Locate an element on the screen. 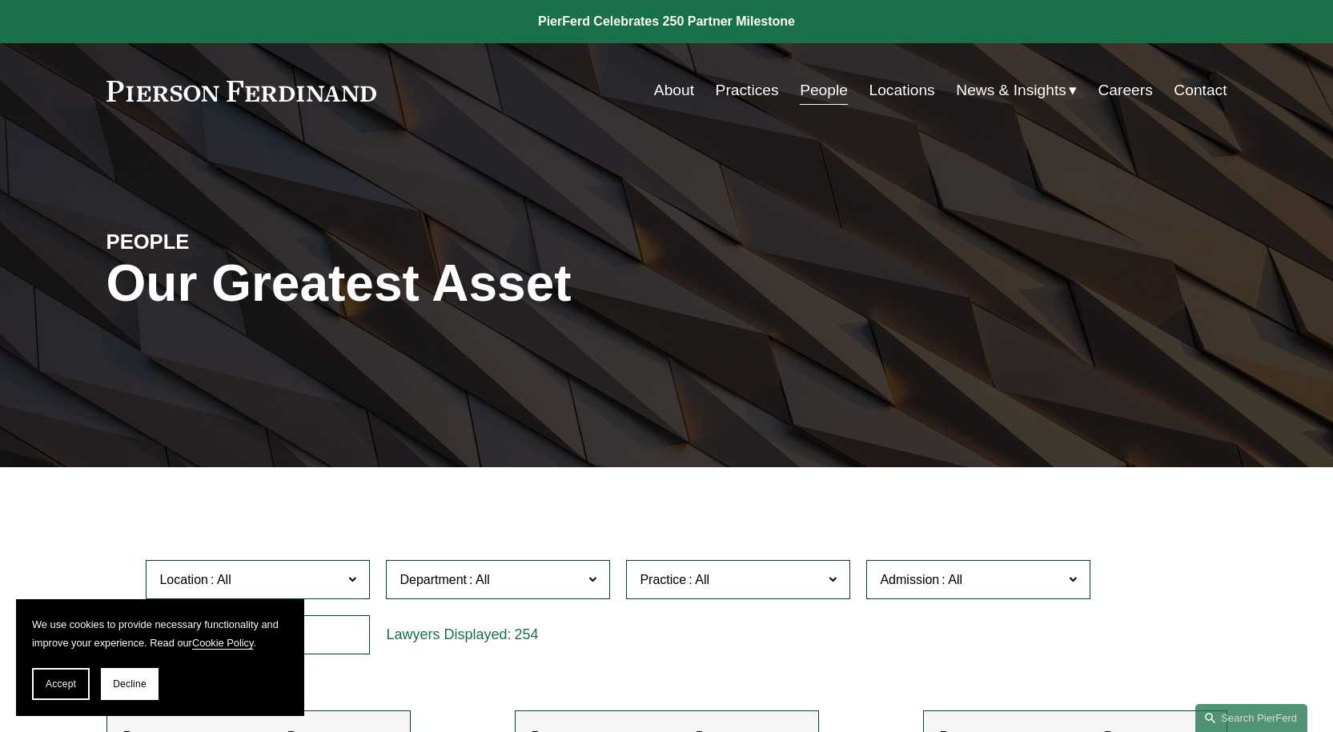  h1: Our Greatest Asset is located at coordinates (479, 283).